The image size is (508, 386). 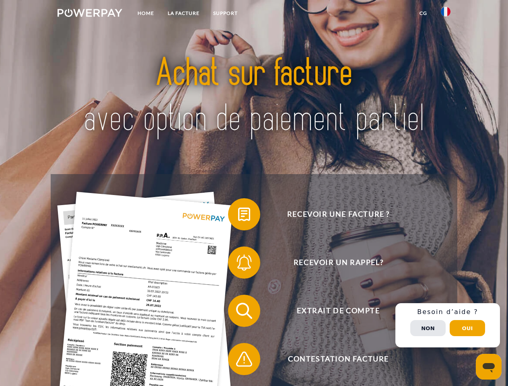 I want to click on img: fr, so click(x=446, y=12).